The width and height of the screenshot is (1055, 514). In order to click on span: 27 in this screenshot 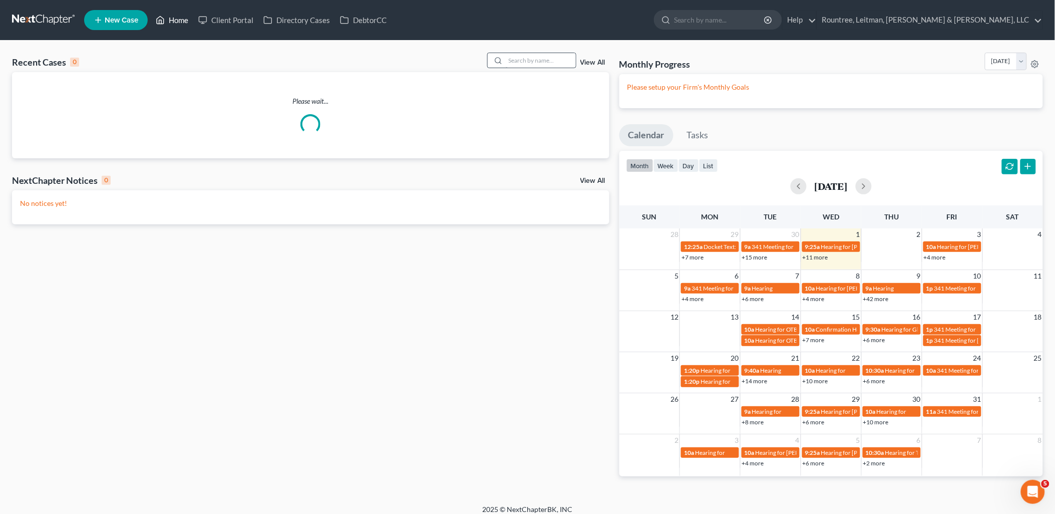, I will do `click(735, 399)`.